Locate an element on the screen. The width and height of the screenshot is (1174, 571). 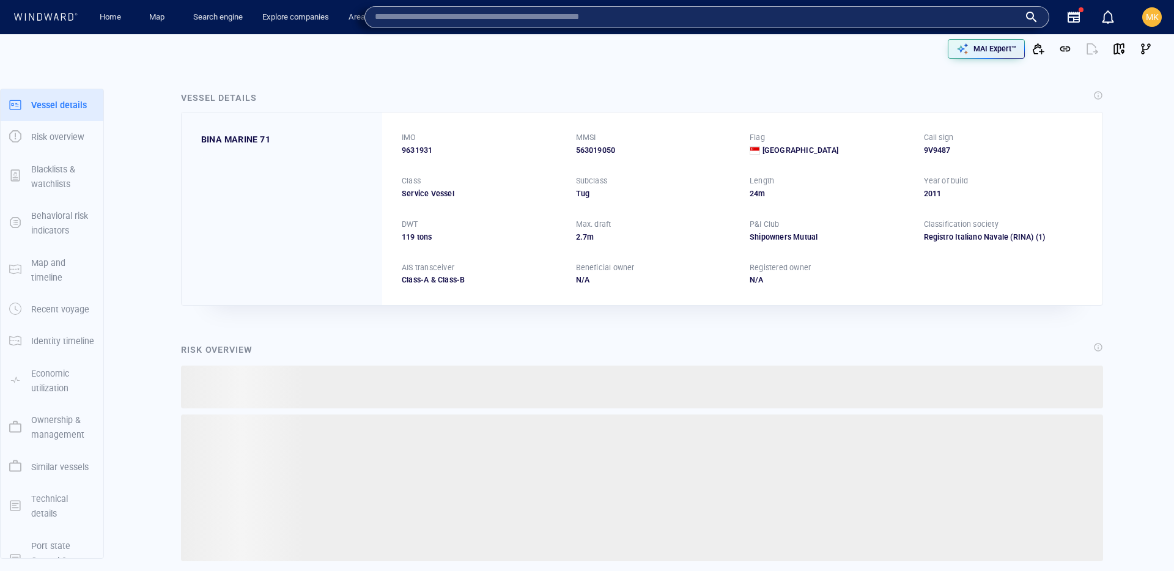
a: Similar vessels is located at coordinates (52, 466).